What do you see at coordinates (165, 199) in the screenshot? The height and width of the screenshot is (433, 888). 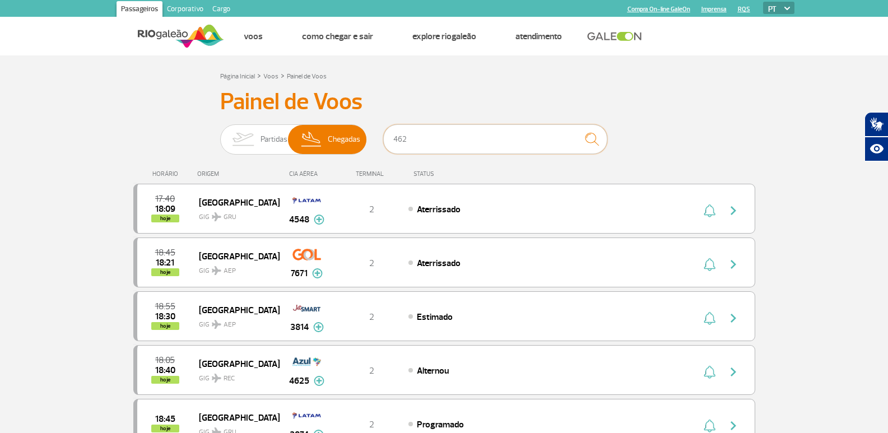 I see `span: 2025-09-25 17:40:00` at bounding box center [165, 199].